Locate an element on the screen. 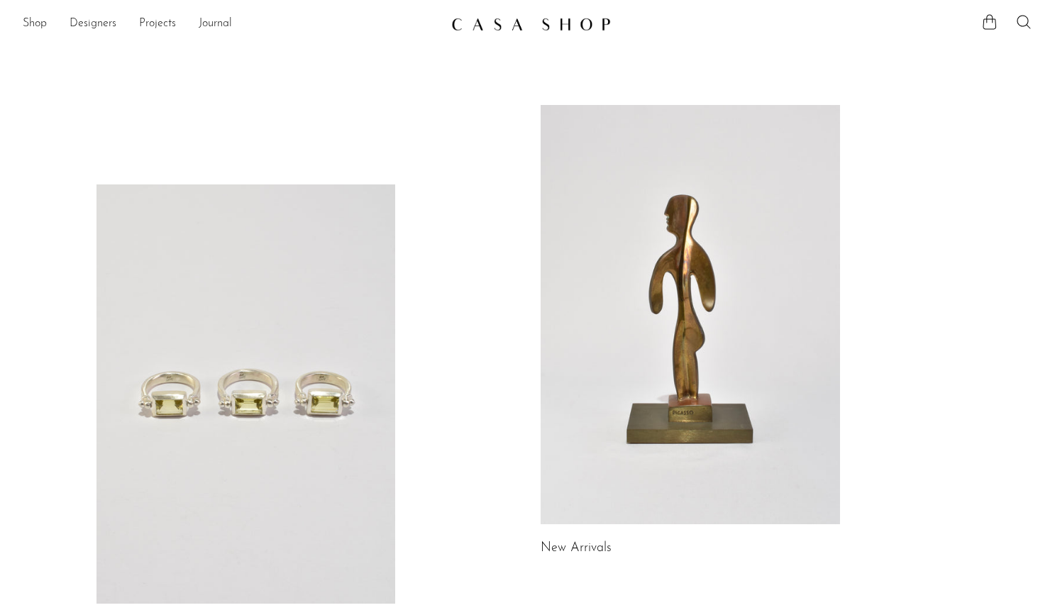  ul: NEW HEADER MENU is located at coordinates (231, 24).